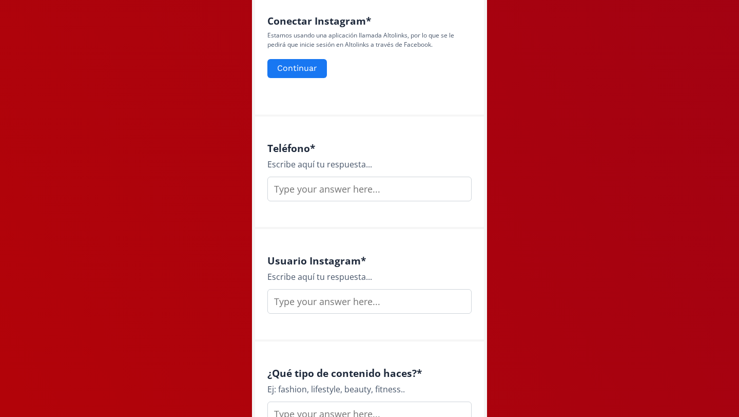 This screenshot has height=417, width=739. What do you see at coordinates (370, 373) in the screenshot?
I see `h4: ¿Qué tipo de contenido haces? *` at bounding box center [370, 373].